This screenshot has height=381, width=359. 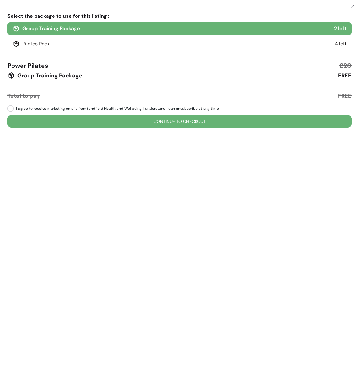 I want to click on span: Power Pilates, so click(x=28, y=66).